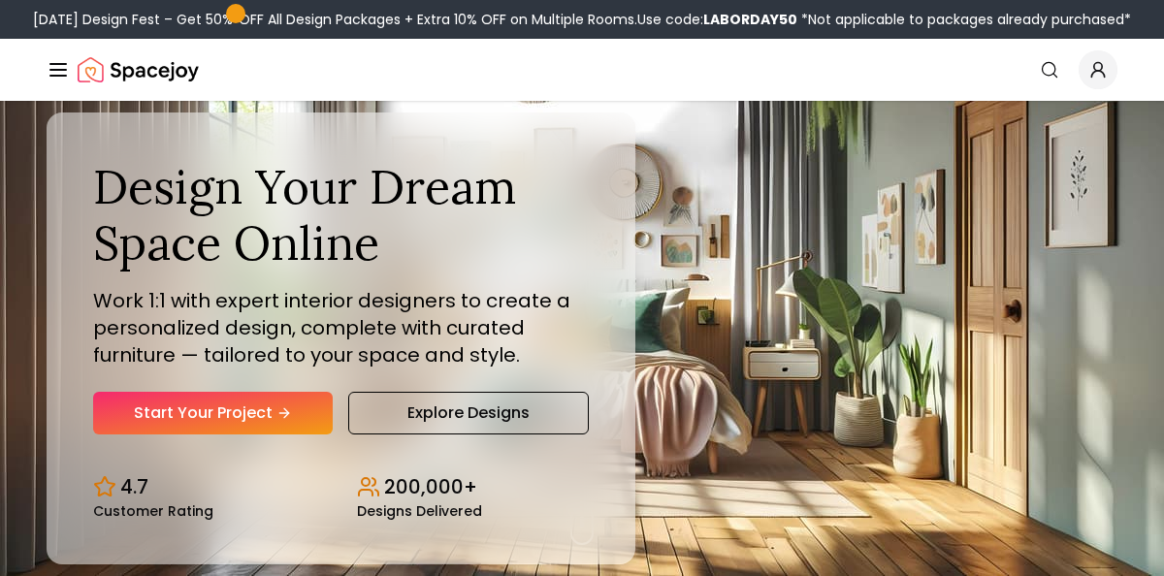 Image resolution: width=1164 pixels, height=576 pixels. What do you see at coordinates (468, 413) in the screenshot?
I see `a: Explore Designs` at bounding box center [468, 413].